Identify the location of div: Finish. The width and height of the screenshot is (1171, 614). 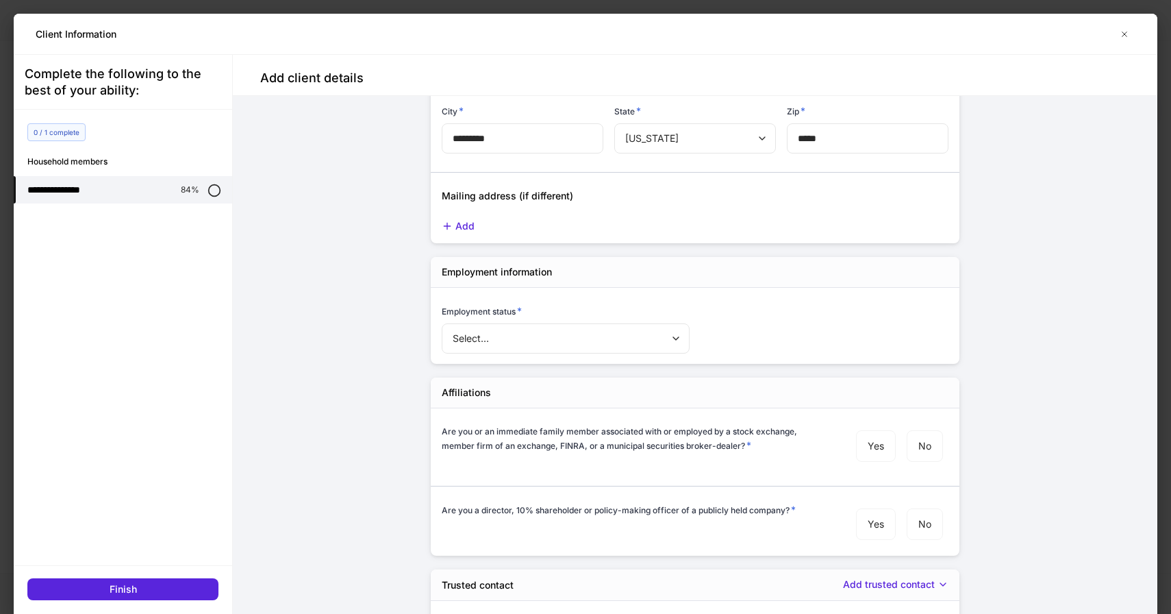
(123, 589).